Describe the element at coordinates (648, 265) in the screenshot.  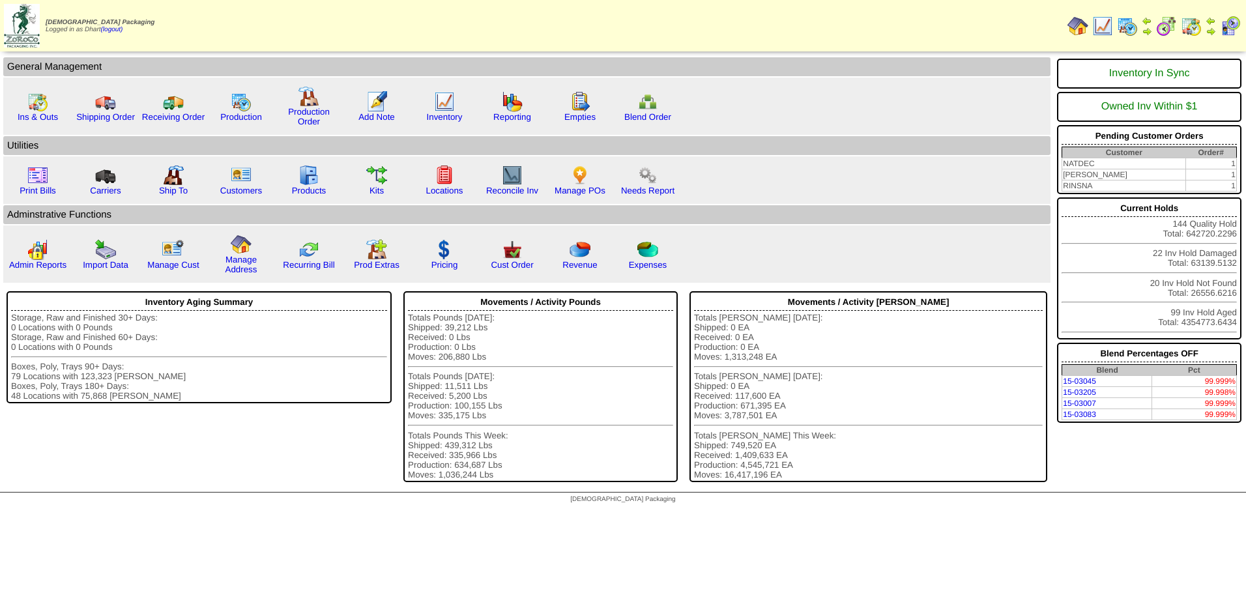
I see `a: Expenses` at that location.